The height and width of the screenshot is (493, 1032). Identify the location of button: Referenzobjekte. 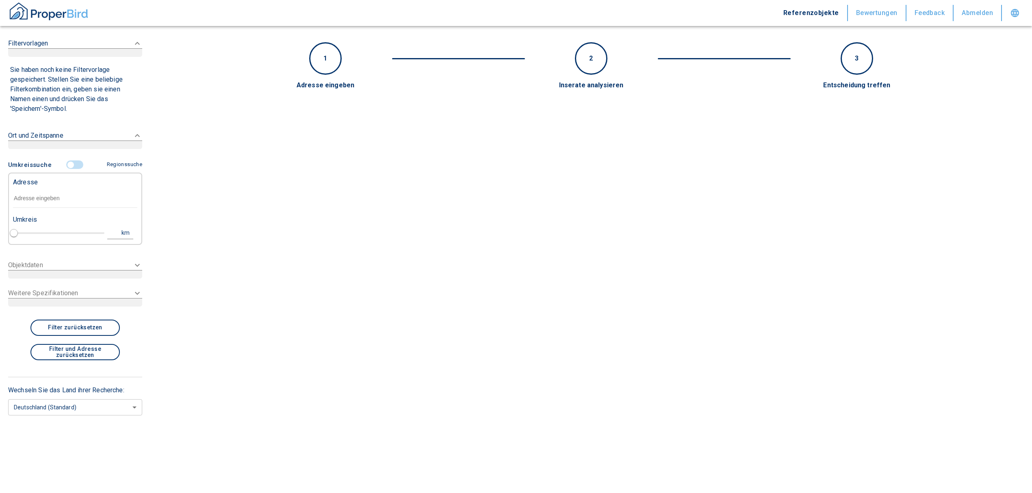
(811, 13).